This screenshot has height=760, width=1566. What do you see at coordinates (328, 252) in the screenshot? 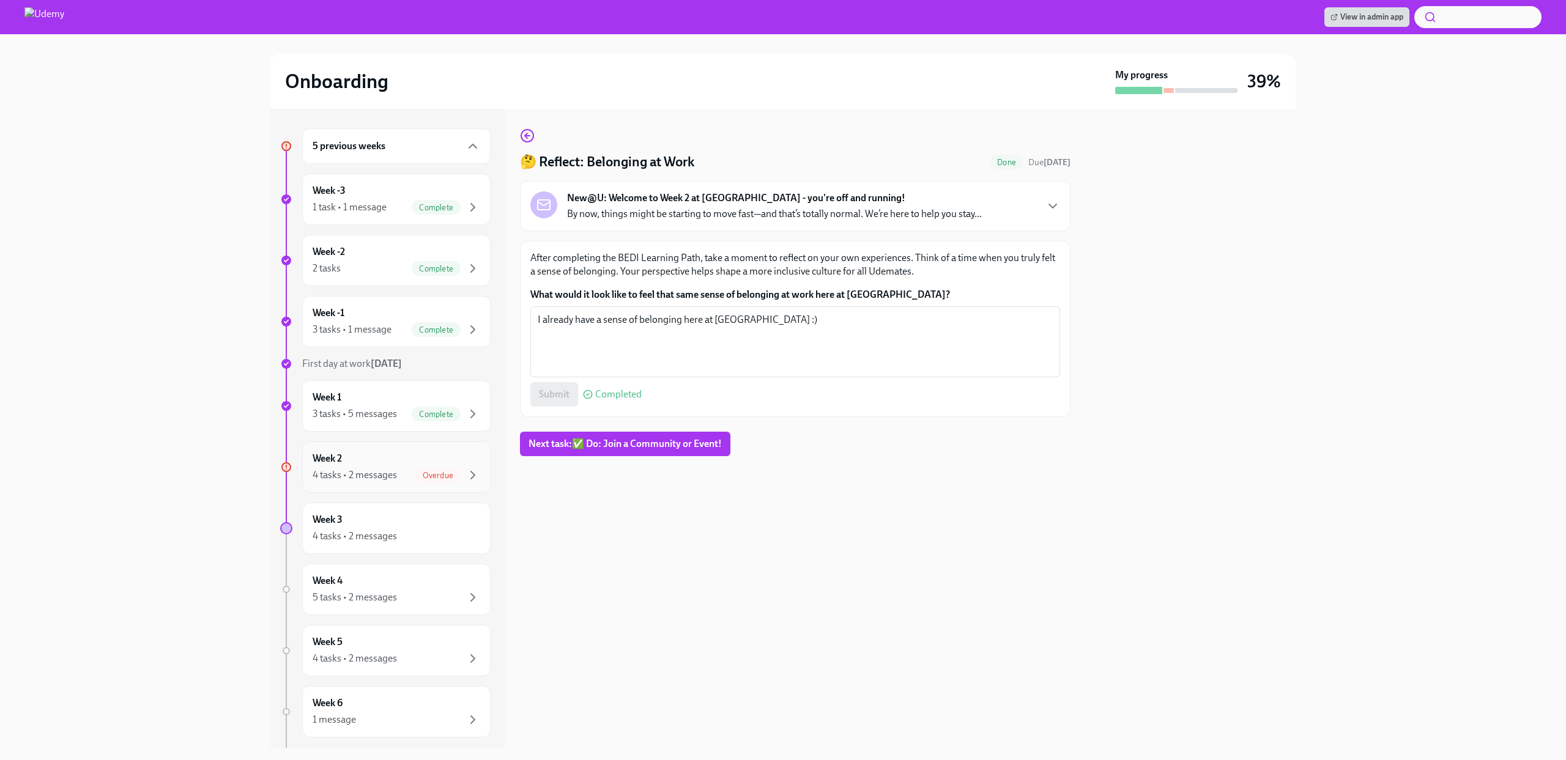
I see `h6: Week -2` at bounding box center [328, 252].